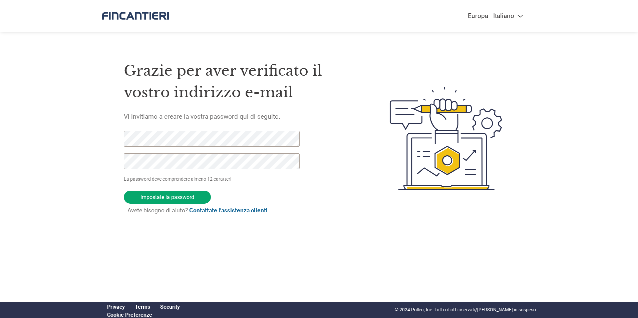 This screenshot has height=318, width=638. Describe the element at coordinates (142, 307) in the screenshot. I see `a: Terms` at that location.